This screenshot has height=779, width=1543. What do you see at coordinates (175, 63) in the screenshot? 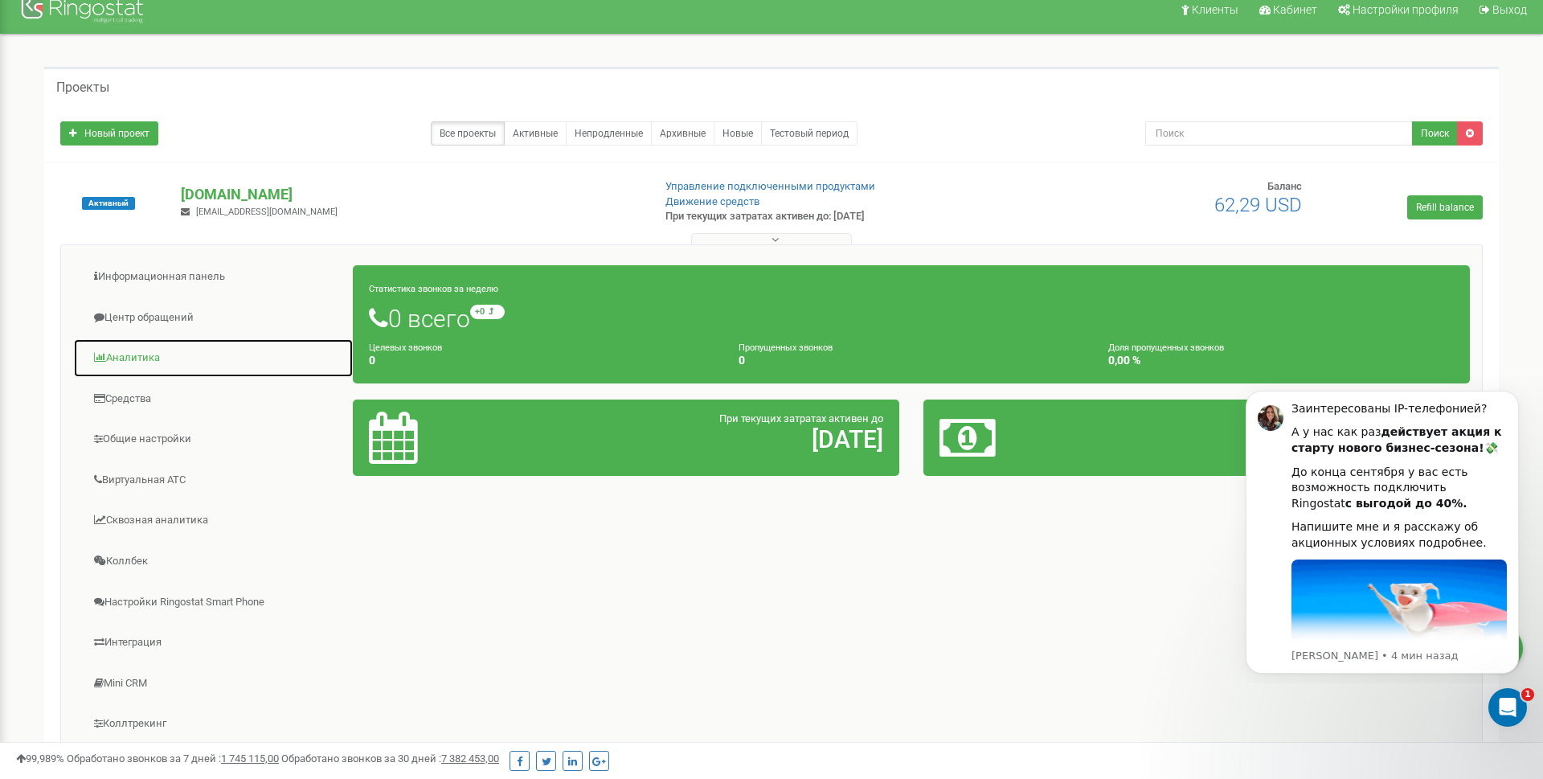
I see `b: действует акция к старту нового бизнес-сезона!` at bounding box center [175, 63].